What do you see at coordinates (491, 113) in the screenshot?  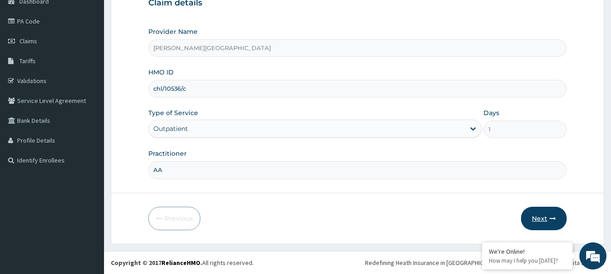 I see `label: Days` at bounding box center [491, 113].